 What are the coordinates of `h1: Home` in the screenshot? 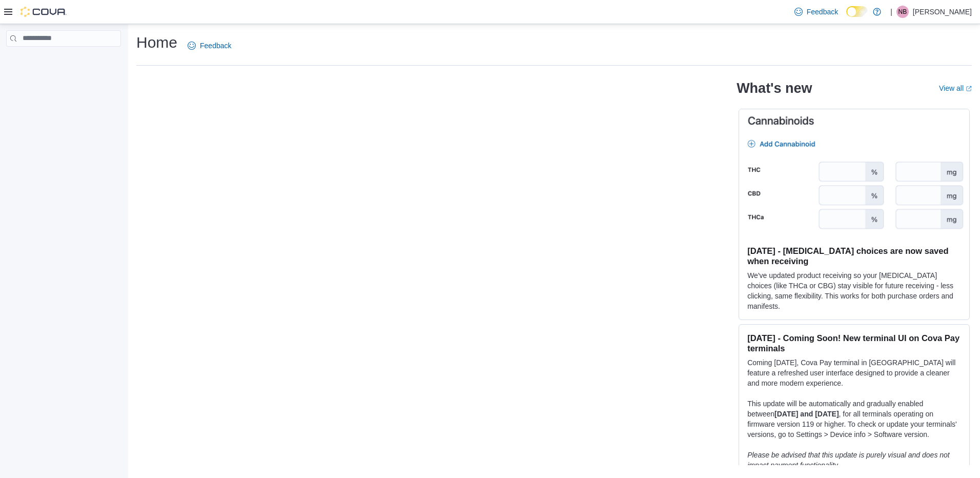 It's located at (157, 43).